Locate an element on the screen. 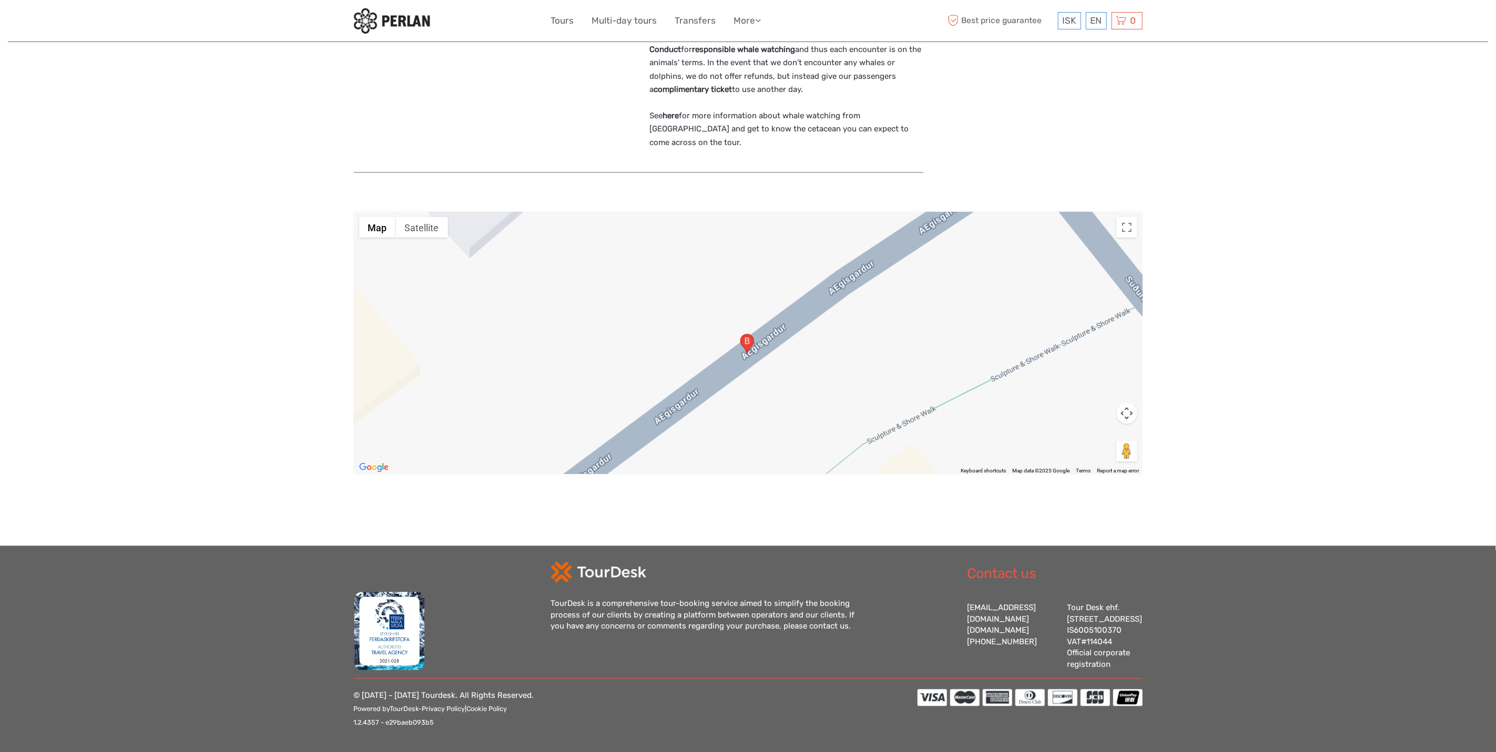  a: Multi-day tours is located at coordinates (625, 21).